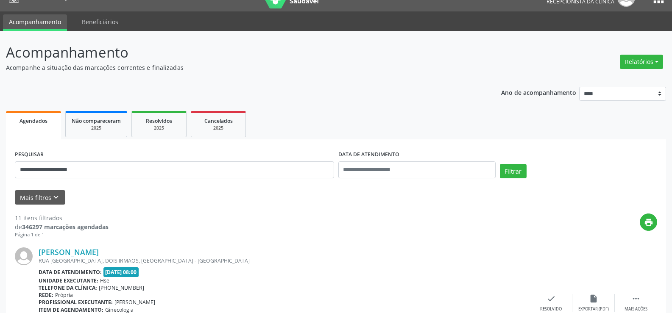 Image resolution: width=672 pixels, height=313 pixels. What do you see at coordinates (61, 227) in the screenshot?
I see `div: de` at bounding box center [61, 227].